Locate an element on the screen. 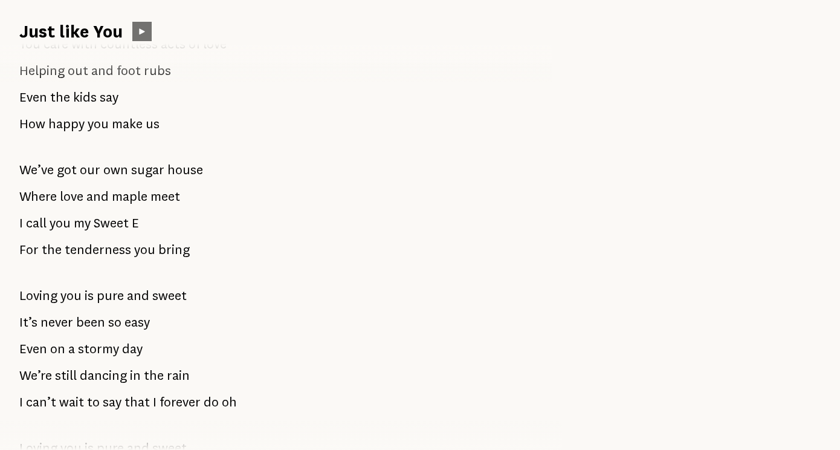  span: never is located at coordinates (57, 322).